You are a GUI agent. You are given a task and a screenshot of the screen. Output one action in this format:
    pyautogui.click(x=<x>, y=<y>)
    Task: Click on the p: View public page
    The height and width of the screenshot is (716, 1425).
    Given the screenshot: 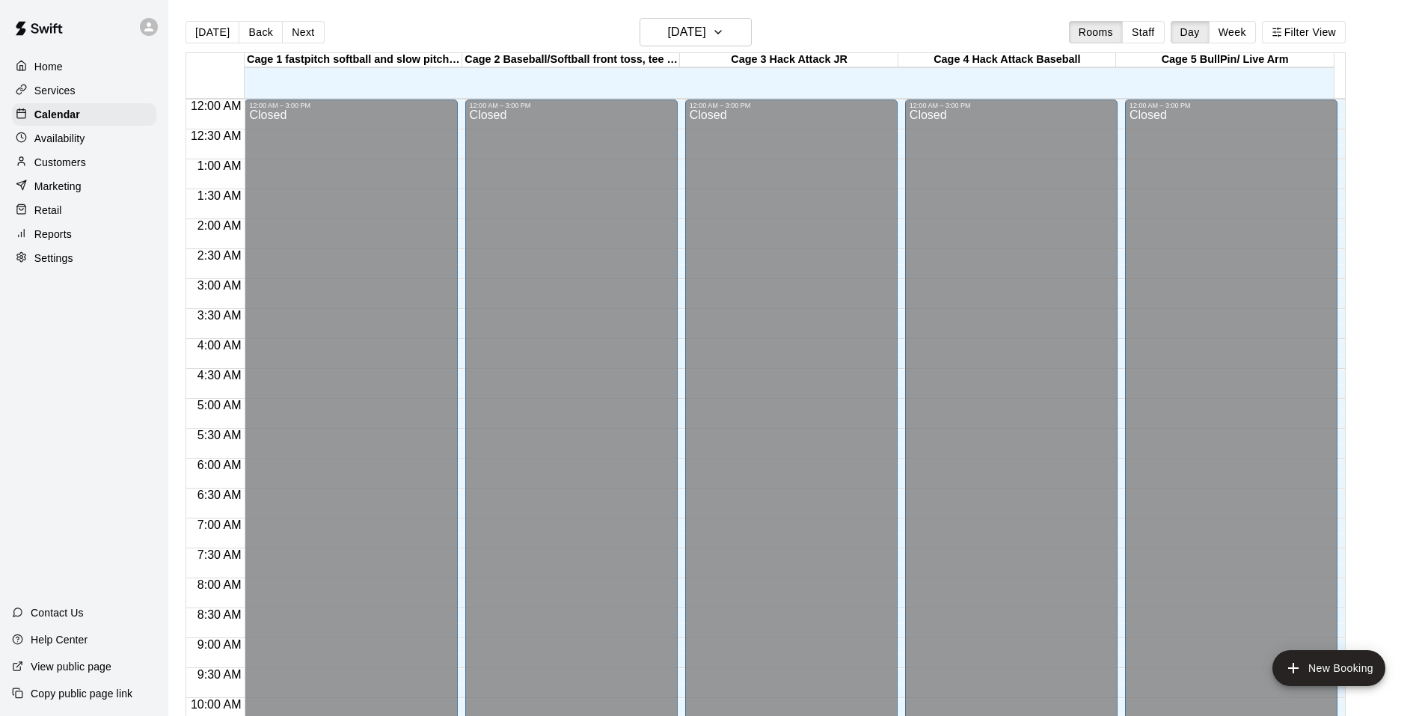 What is the action you would take?
    pyautogui.click(x=71, y=666)
    